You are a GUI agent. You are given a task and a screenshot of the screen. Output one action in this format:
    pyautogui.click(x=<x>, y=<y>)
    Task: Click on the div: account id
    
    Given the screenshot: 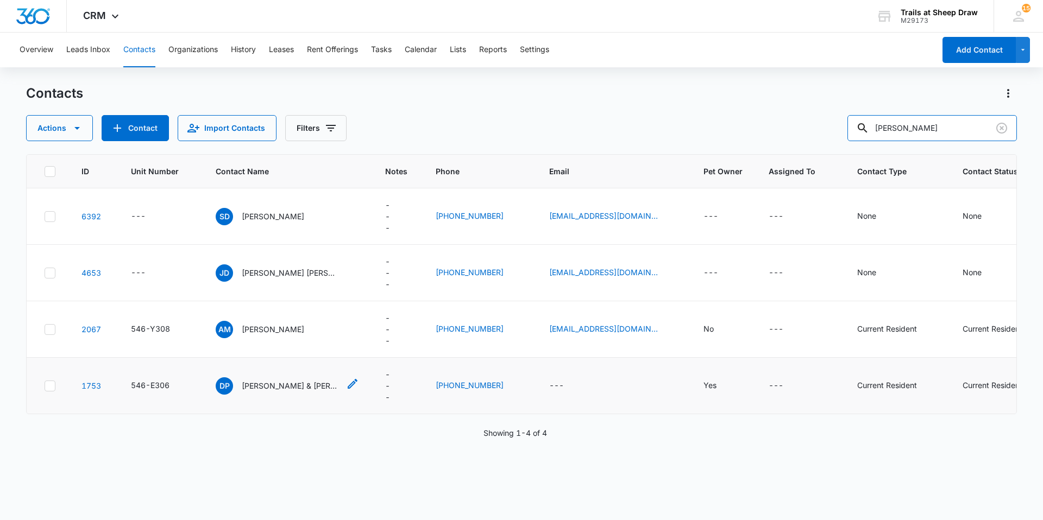 What is the action you would take?
    pyautogui.click(x=939, y=21)
    